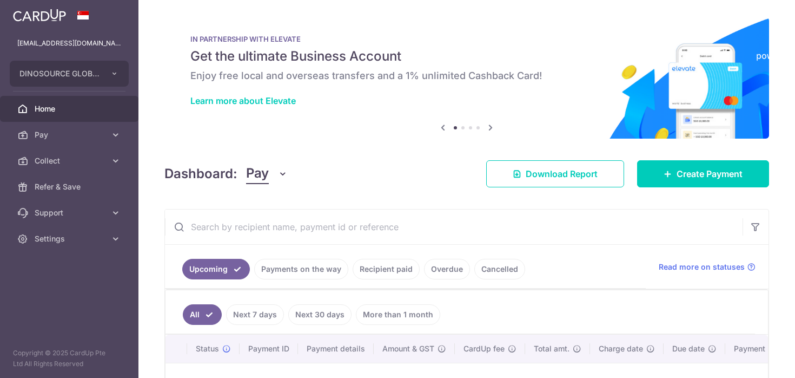 This screenshot has width=795, height=378. I want to click on span: Support, so click(70, 213).